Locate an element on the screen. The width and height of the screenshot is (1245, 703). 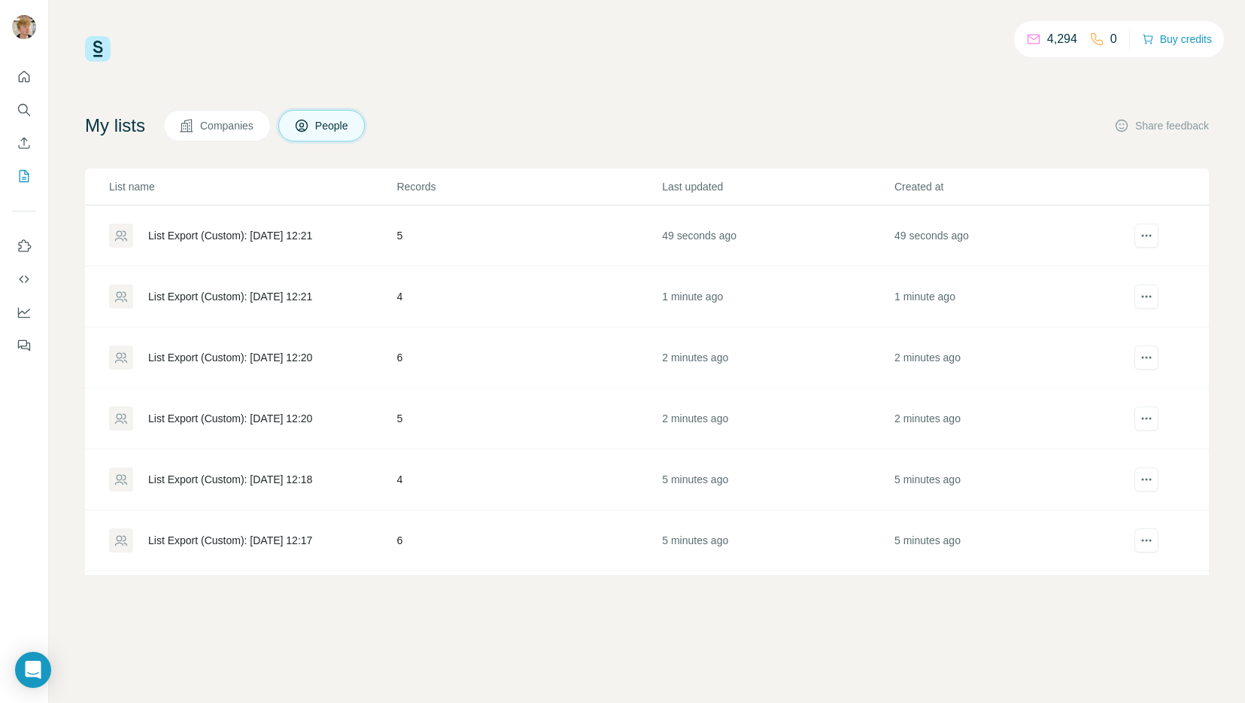
button: Feedback is located at coordinates (24, 345).